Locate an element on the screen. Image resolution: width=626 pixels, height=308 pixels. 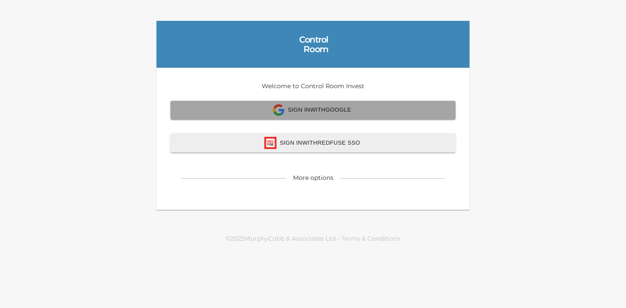
button: Sign InwithGoogle is located at coordinates (313, 110).